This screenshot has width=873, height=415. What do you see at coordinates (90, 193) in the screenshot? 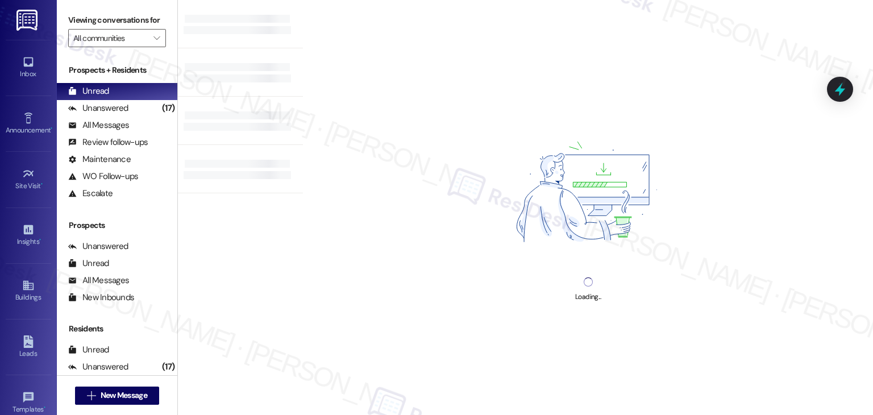
I see `div: Escalate` at bounding box center [90, 193].